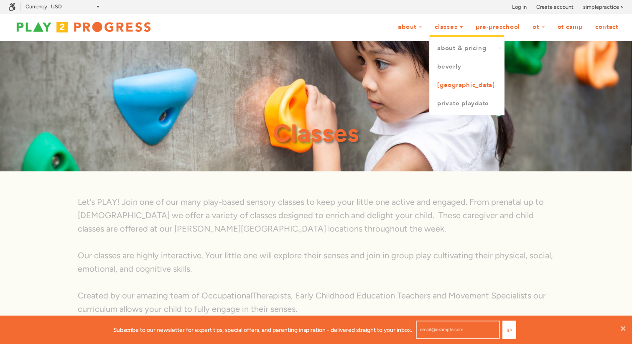 Image resolution: width=632 pixels, height=344 pixels. What do you see at coordinates (538, 27) in the screenshot?
I see `a: OT` at bounding box center [538, 27].